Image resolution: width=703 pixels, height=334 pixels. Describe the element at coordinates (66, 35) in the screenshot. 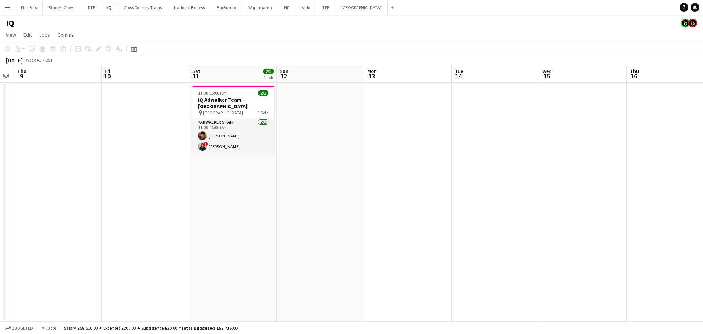

I see `a: Comms` at that location.